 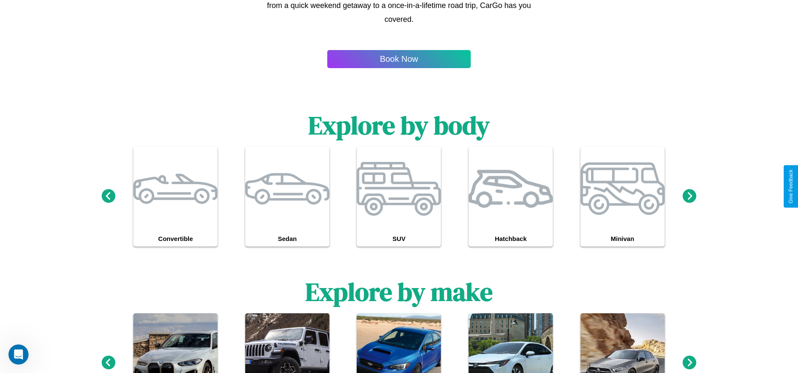 What do you see at coordinates (511, 239) in the screenshot?
I see `h4: Hatchback` at bounding box center [511, 239].